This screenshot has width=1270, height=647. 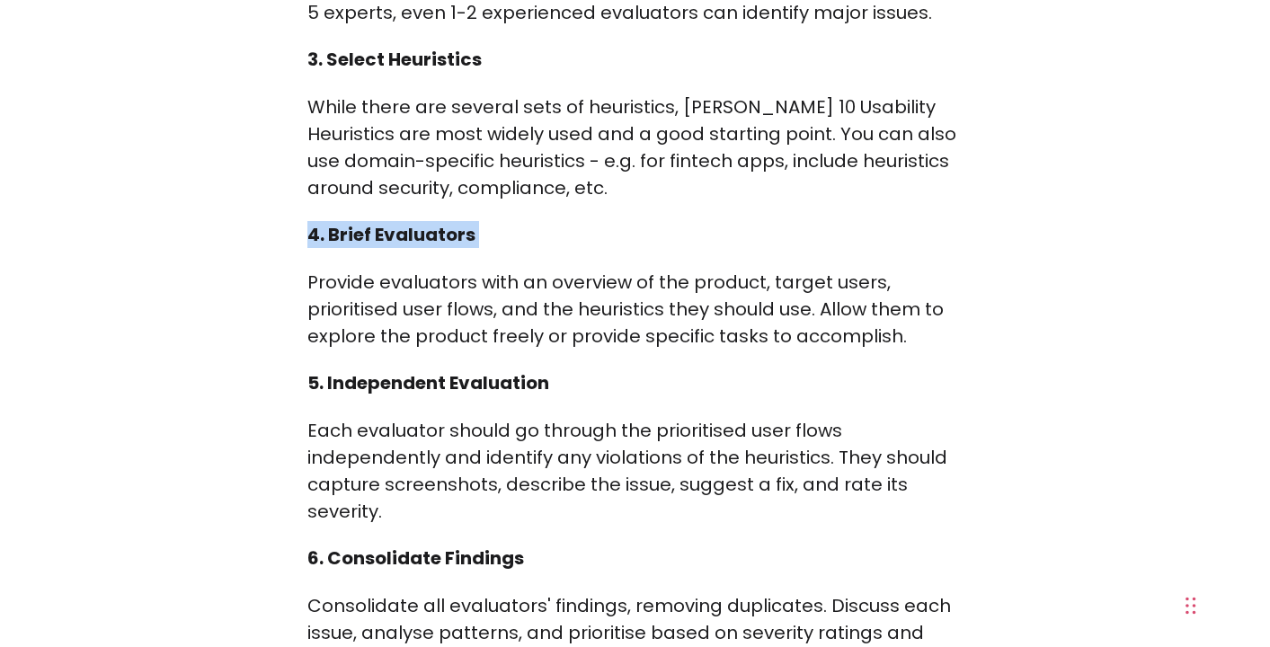 What do you see at coordinates (391, 235) in the screenshot?
I see `strong: 4. Brief Evaluators` at bounding box center [391, 235].